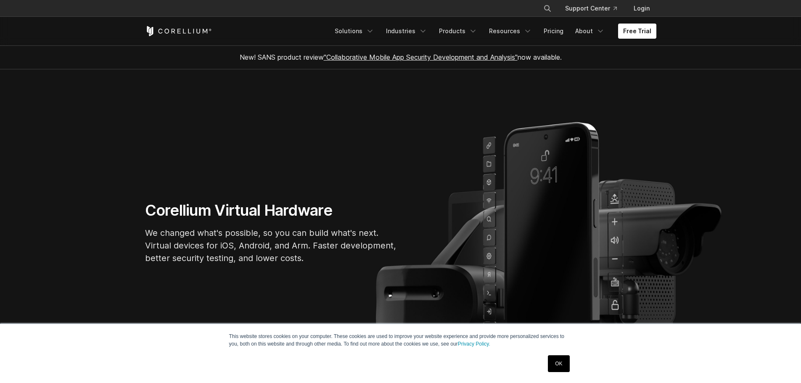 The width and height of the screenshot is (801, 383). Describe the element at coordinates (406, 31) in the screenshot. I see `a: Industries` at that location.